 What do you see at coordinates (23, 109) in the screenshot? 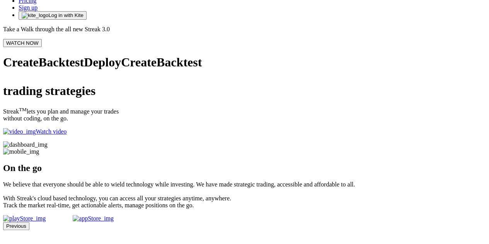
I see `sup: TM` at bounding box center [23, 109].